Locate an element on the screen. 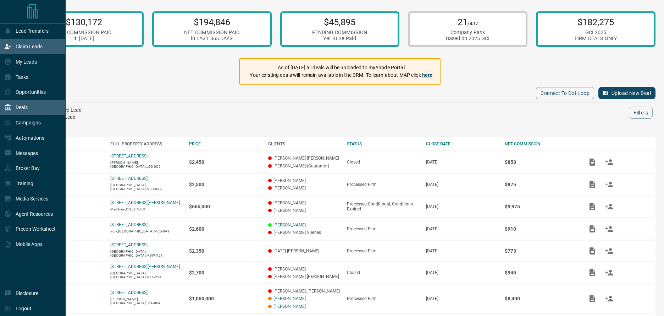  button: Filters is located at coordinates (641, 113).